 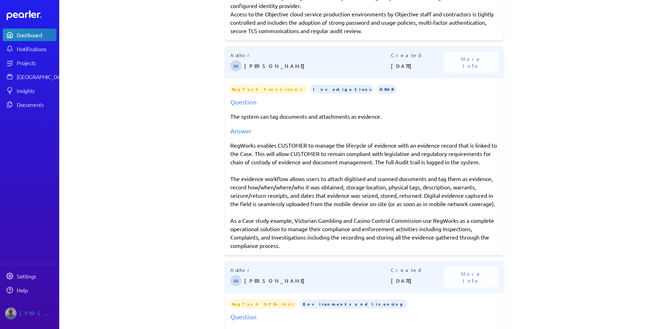 I want to click on span: RegTech Functional, so click(x=268, y=89).